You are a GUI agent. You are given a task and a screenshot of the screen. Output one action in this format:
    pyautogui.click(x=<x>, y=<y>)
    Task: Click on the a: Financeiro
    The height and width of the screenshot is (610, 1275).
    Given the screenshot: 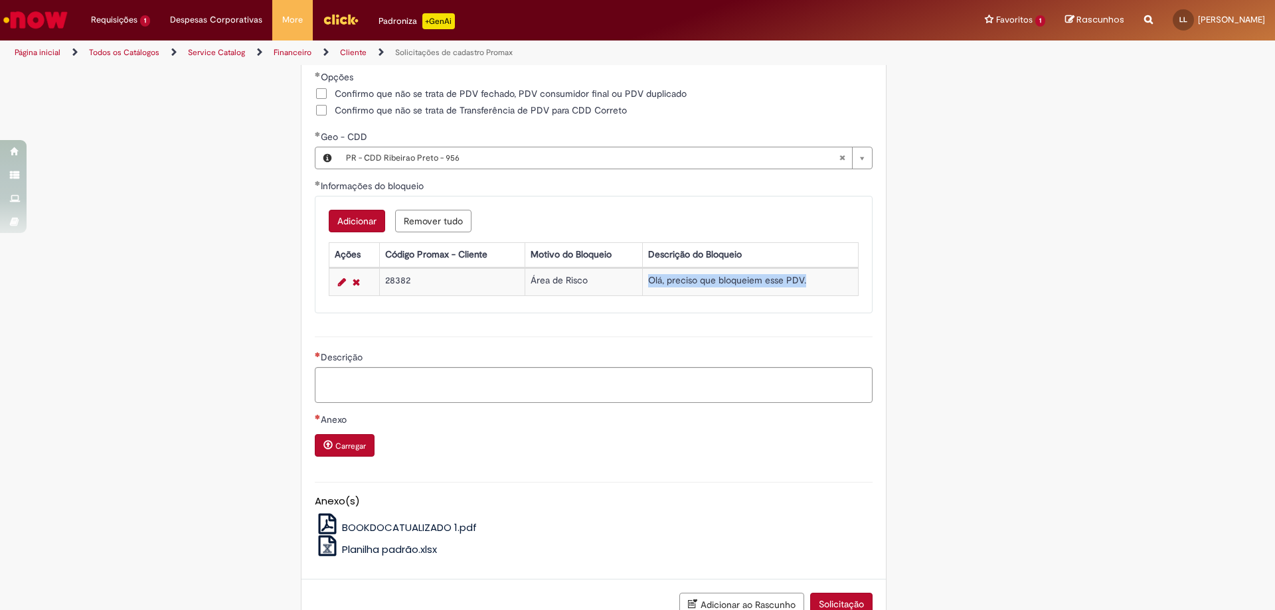 What is the action you would take?
    pyautogui.click(x=292, y=52)
    